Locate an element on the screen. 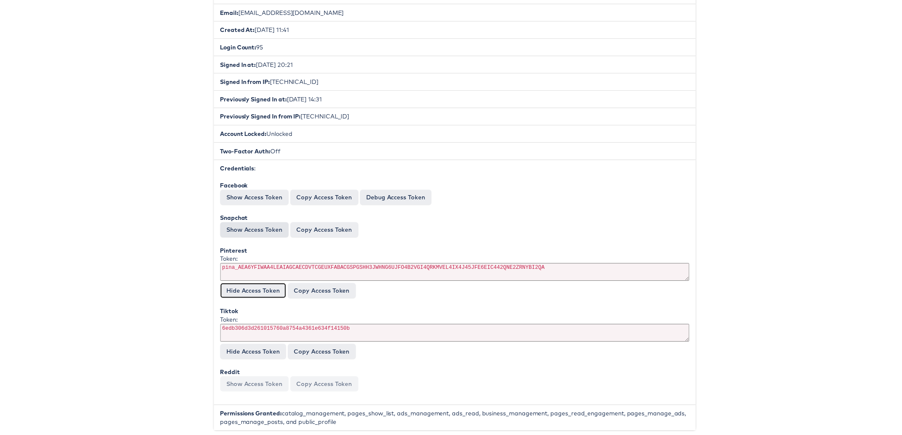 The image size is (902, 435). b: Pinterest is located at coordinates (232, 253).